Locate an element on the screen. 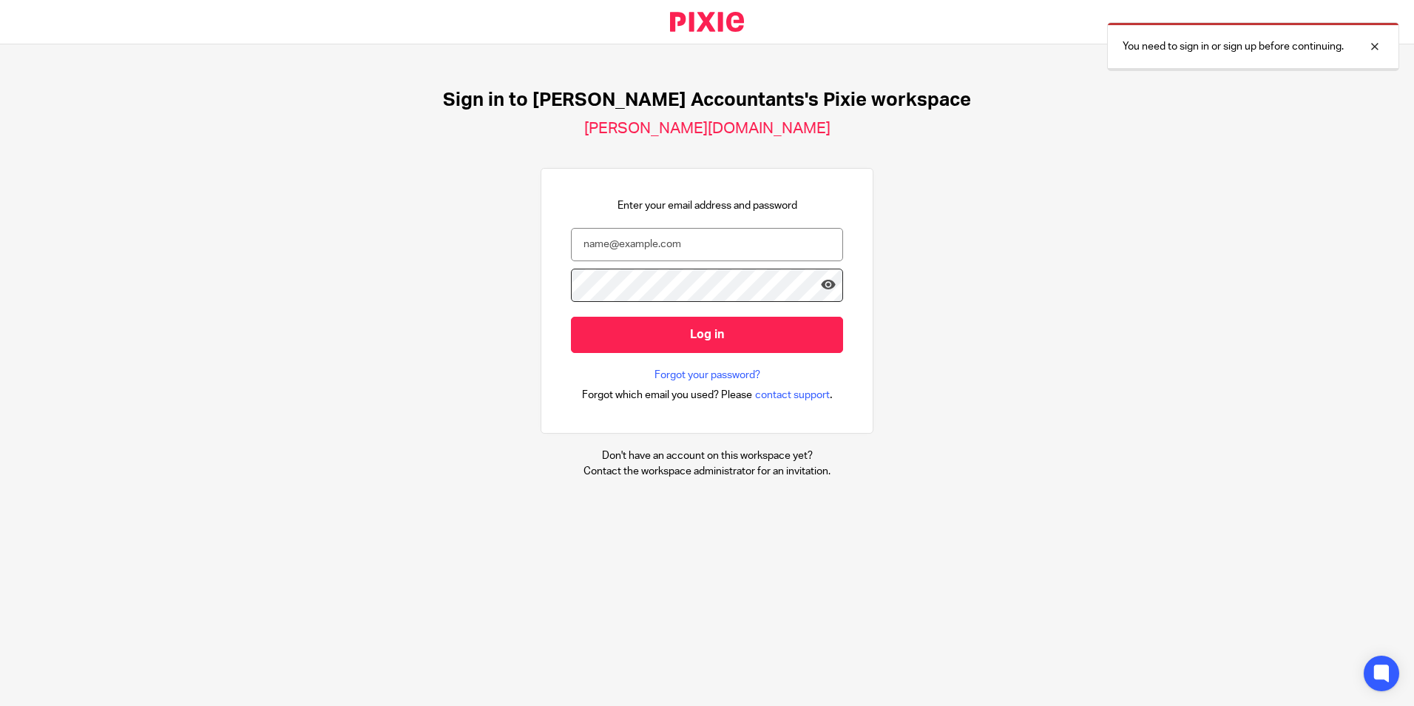 The height and width of the screenshot is (706, 1414). p: Enter your email address and password is located at coordinates (707, 206).